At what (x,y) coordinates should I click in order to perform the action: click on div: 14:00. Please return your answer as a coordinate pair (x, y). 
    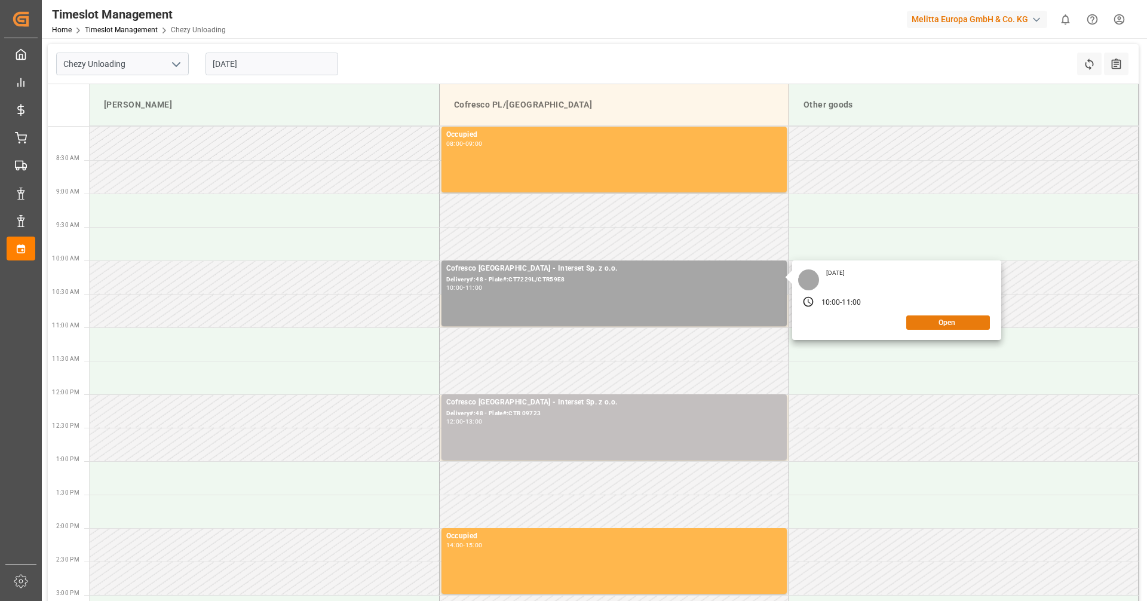
    Looking at the image, I should click on (455, 545).